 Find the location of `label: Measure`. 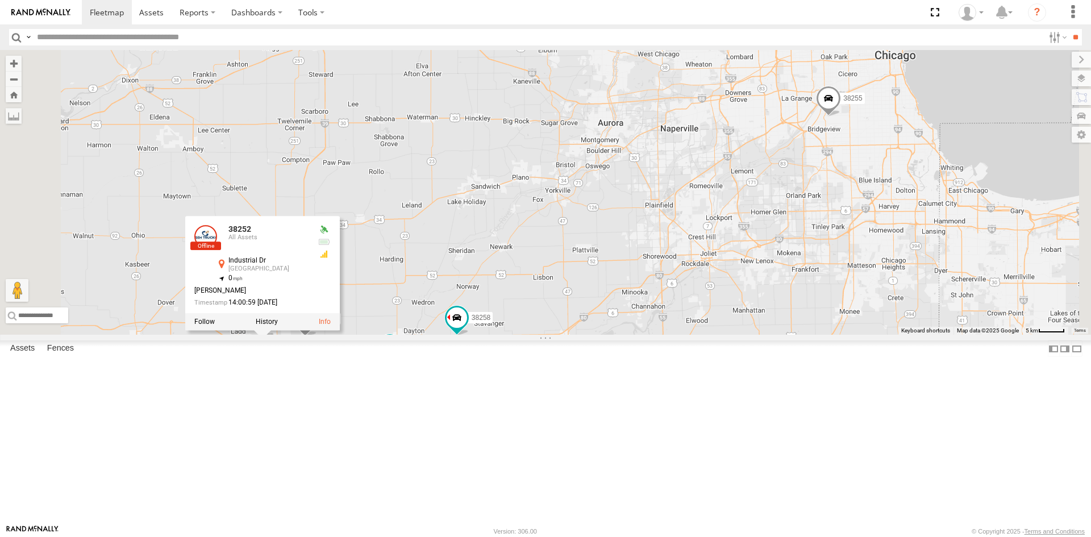

label: Measure is located at coordinates (14, 116).